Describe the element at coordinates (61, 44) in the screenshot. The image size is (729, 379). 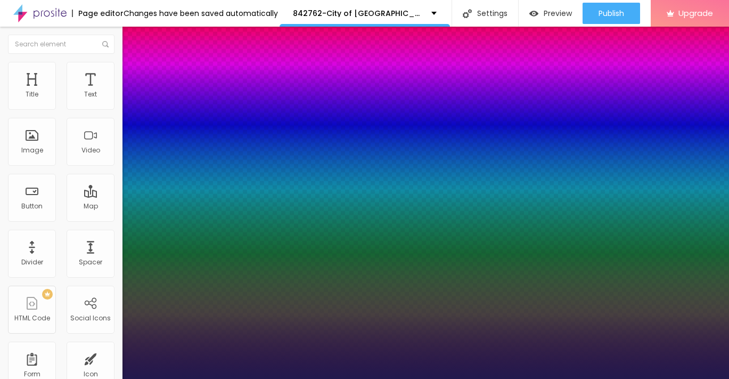
I see `input: Search element` at that location.